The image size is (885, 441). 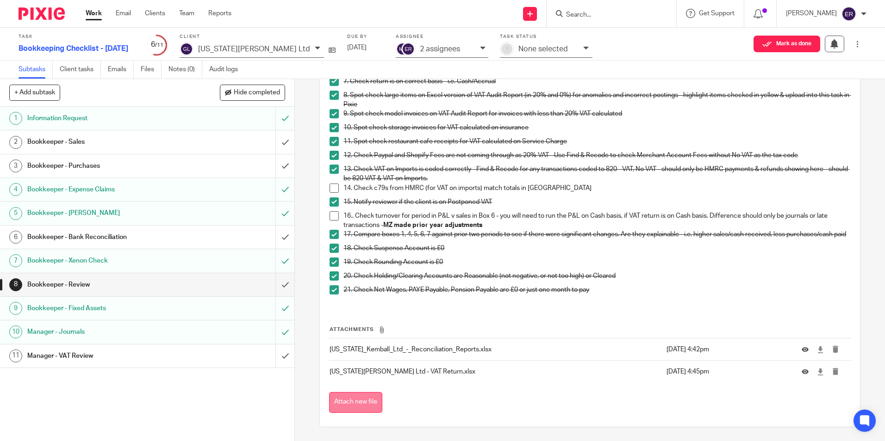 I want to click on h1: Bookkeeper - Xenon Check, so click(x=107, y=261).